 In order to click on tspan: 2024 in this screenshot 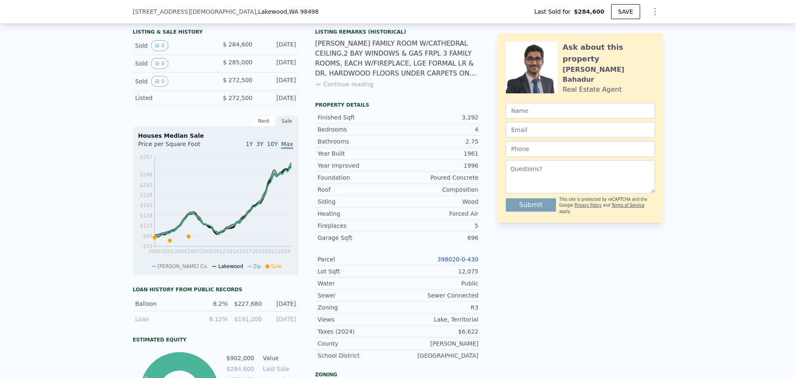, I will do `click(284, 251)`.